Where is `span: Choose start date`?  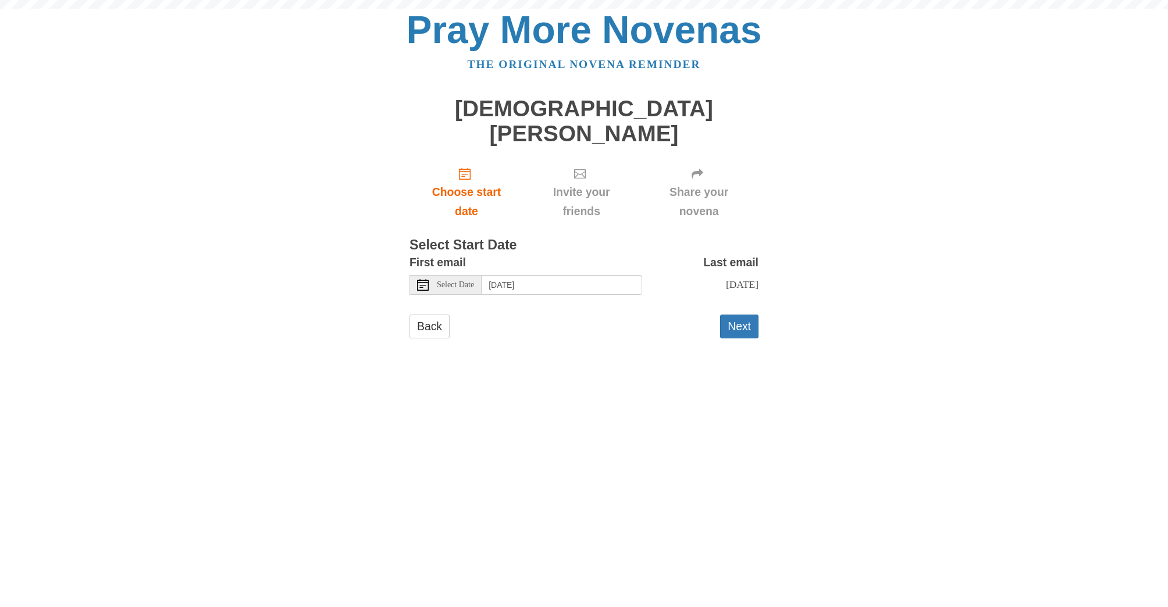 span: Choose start date is located at coordinates (467, 202).